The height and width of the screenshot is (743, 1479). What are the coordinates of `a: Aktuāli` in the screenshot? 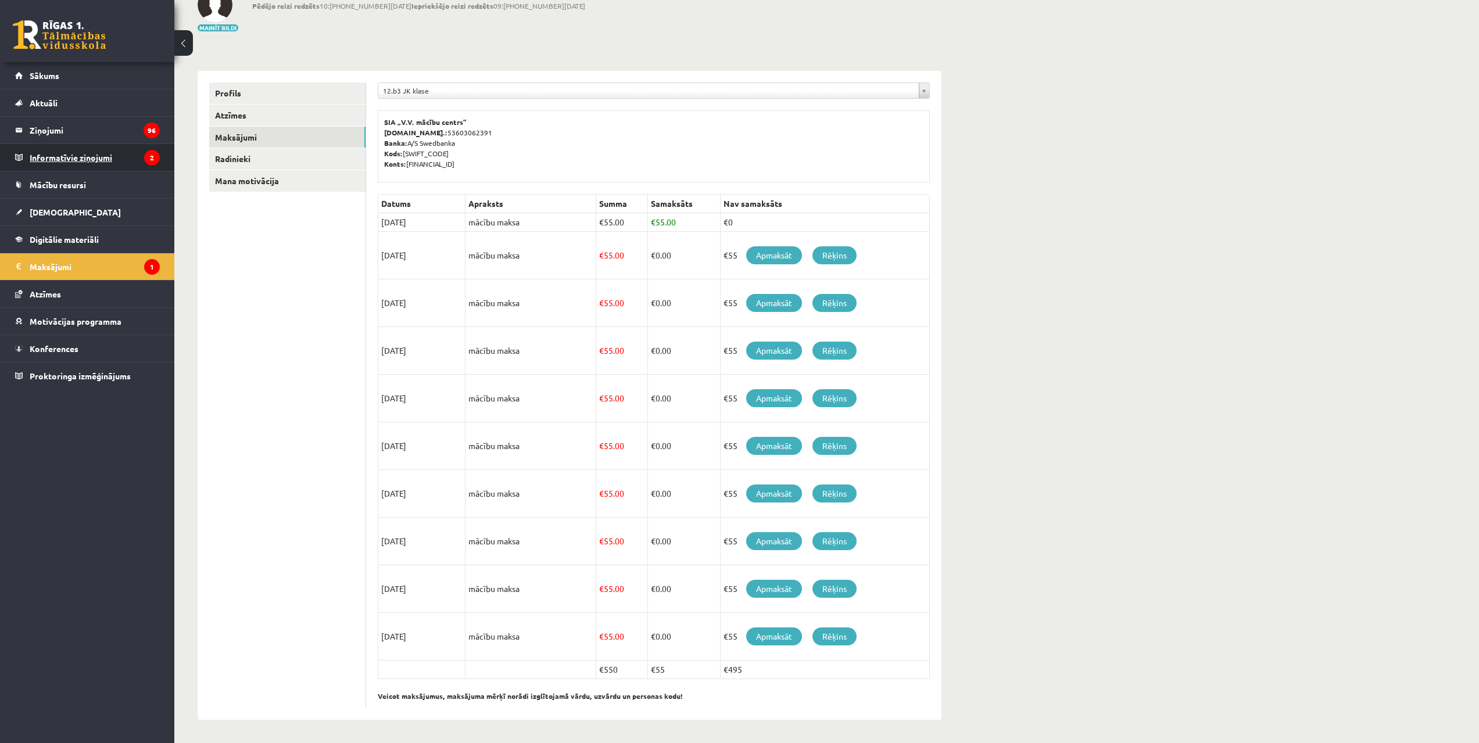 It's located at (87, 103).